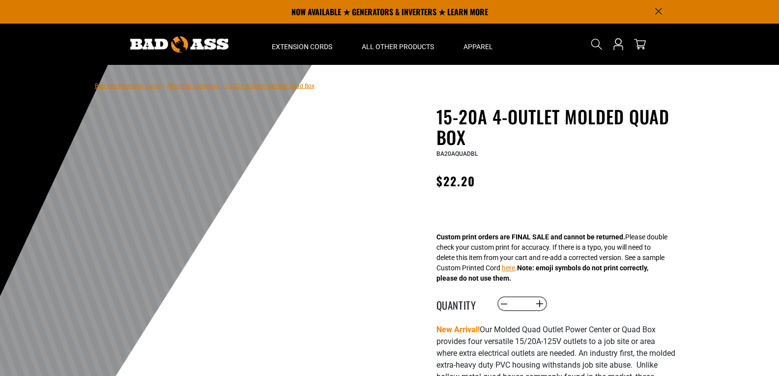 The image size is (779, 376). What do you see at coordinates (179, 44) in the screenshot?
I see `img: Bad Ass Extension Cords` at bounding box center [179, 44].